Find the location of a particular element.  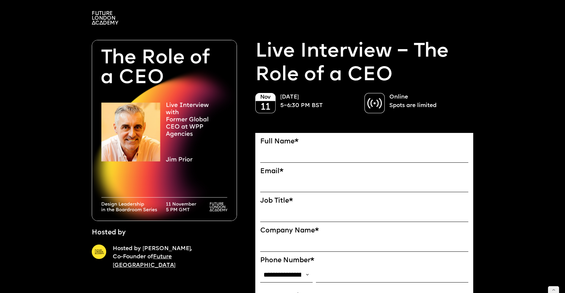

p: Online Spots are limited is located at coordinates (428, 102).